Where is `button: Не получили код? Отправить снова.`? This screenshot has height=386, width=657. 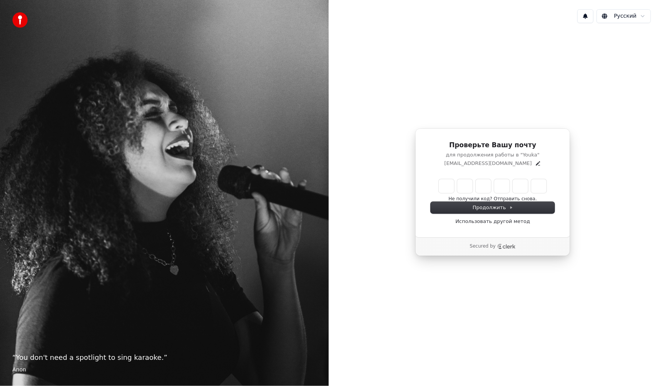
button: Не получили код? Отправить снова. is located at coordinates (492, 199).